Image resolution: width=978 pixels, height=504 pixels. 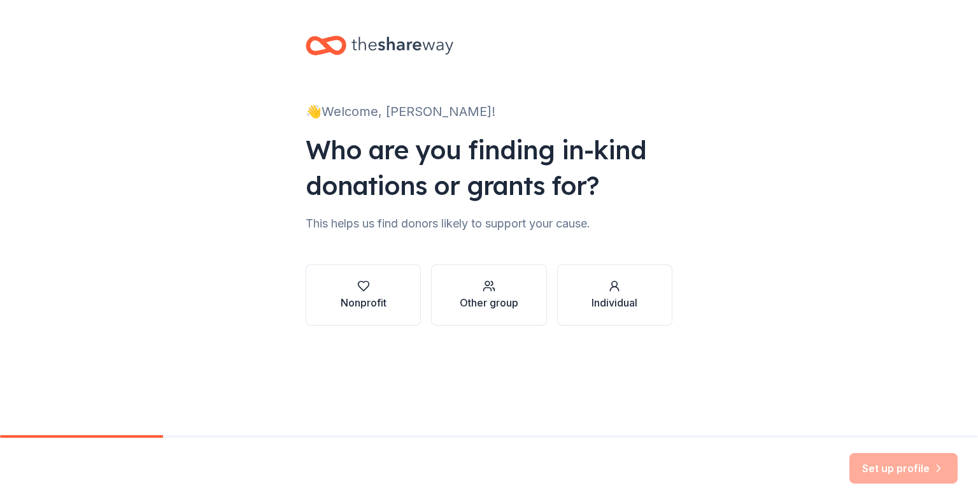 I want to click on div: Individual, so click(x=614, y=302).